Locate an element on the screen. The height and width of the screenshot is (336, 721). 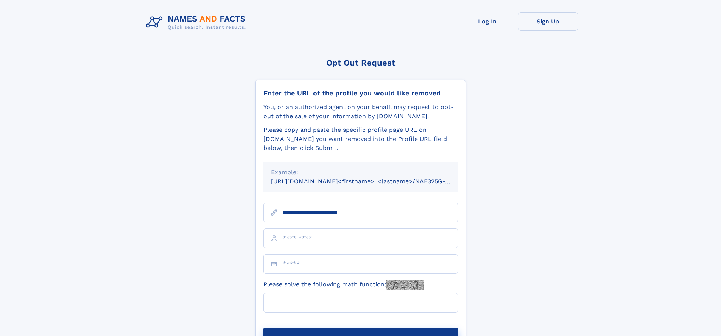
img: Logo Names and Facts is located at coordinates (198, 22).